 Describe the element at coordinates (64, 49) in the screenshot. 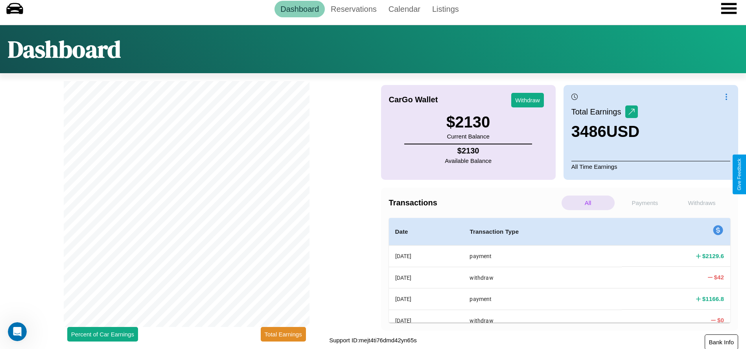

I see `h1: Dashboard` at that location.